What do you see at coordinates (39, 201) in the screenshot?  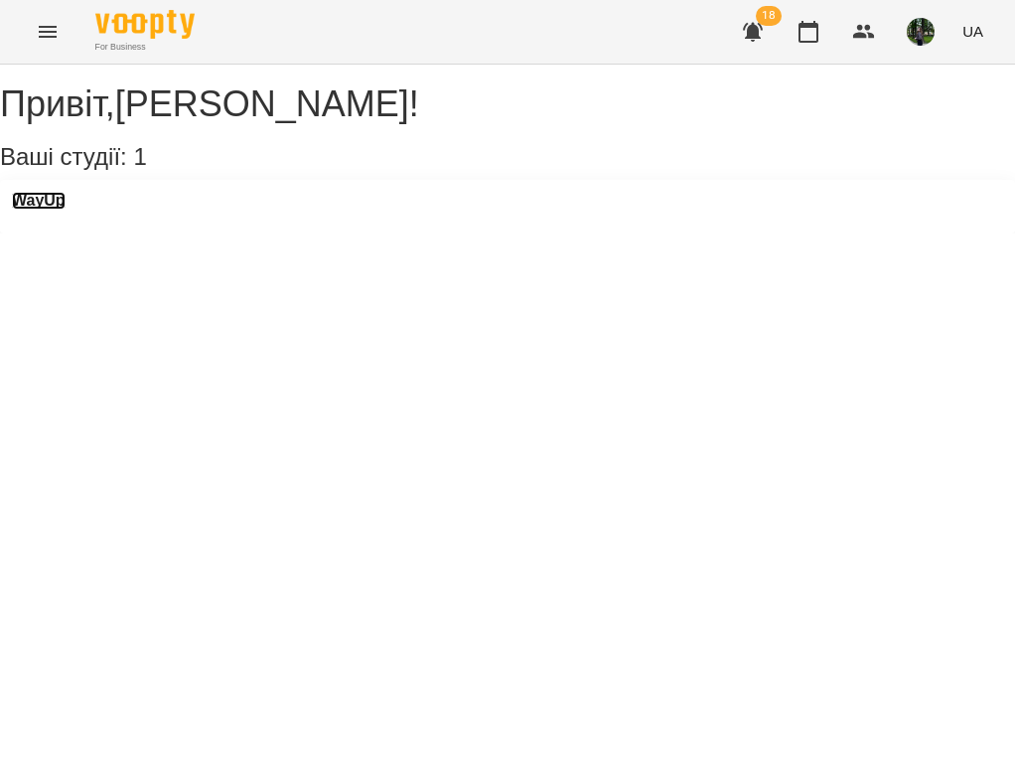 I see `a: WayUp` at bounding box center [39, 201].